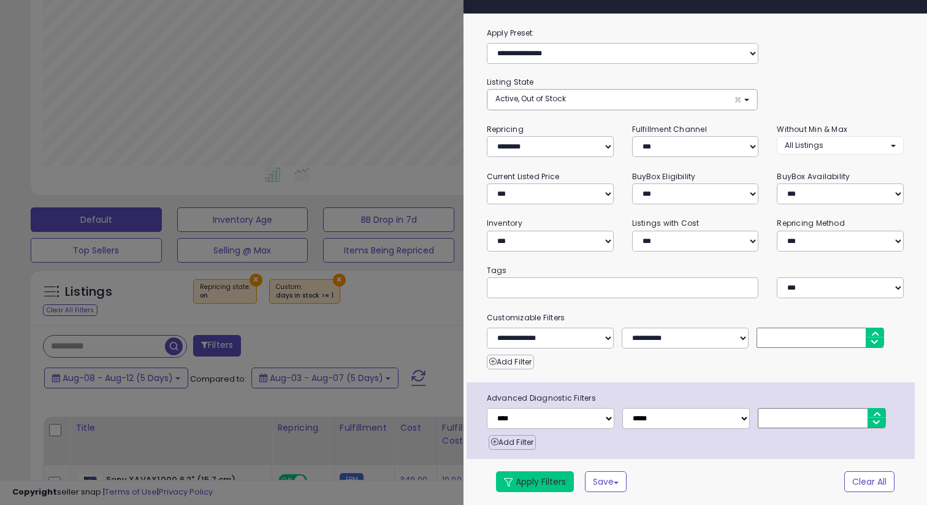  What do you see at coordinates (813, 176) in the screenshot?
I see `small: BuyBox Availability` at bounding box center [813, 176].